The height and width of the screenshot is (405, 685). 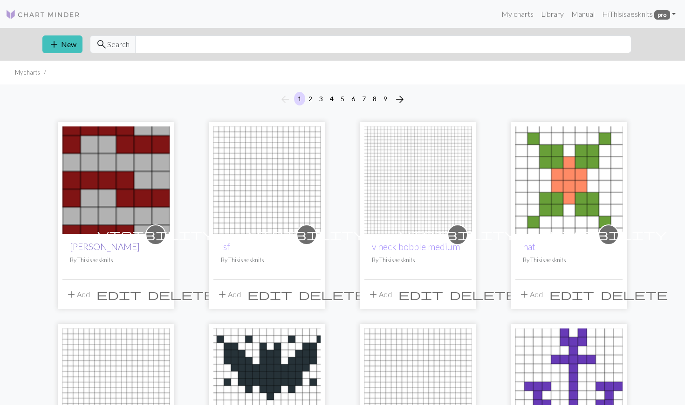 What do you see at coordinates (116, 180) in the screenshot?
I see `img: heather bday` at bounding box center [116, 180].